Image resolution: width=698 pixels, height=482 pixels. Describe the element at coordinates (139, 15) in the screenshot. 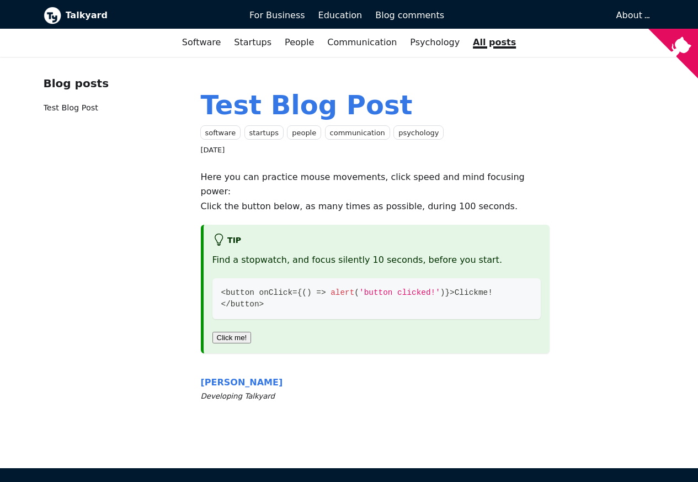

I see `a: Talkyard logoTalkyard` at that location.